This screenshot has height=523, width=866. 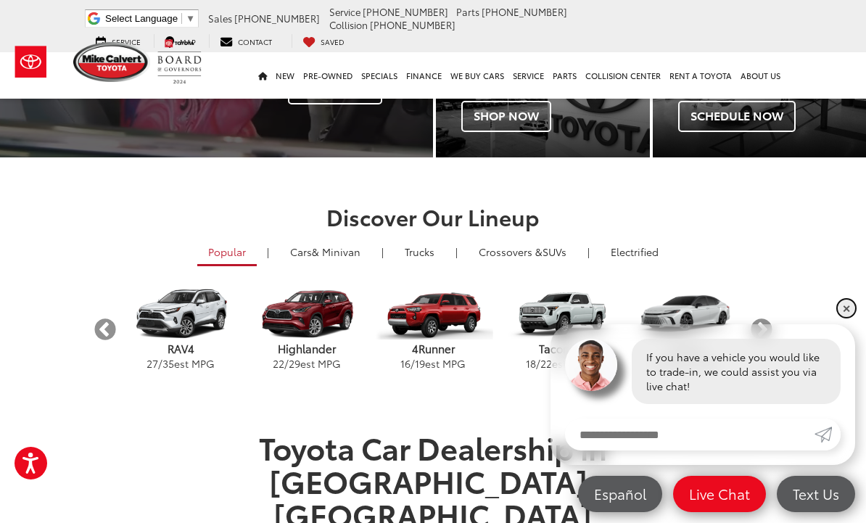 What do you see at coordinates (180, 41) in the screenshot?
I see `a: Map` at bounding box center [180, 41].